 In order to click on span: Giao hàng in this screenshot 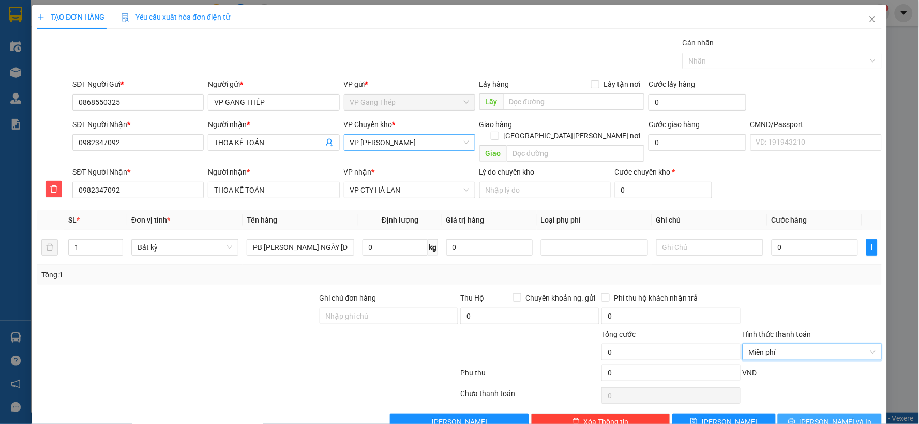, I will do `click(496, 125)`.